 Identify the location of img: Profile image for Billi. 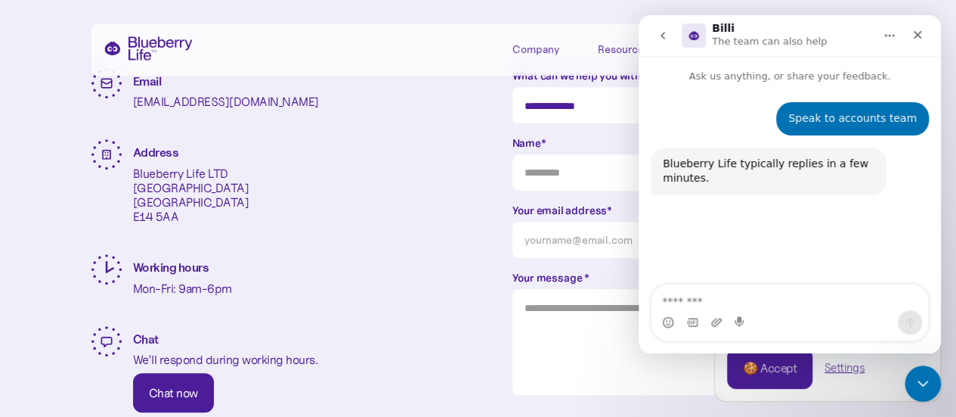
(55, 20).